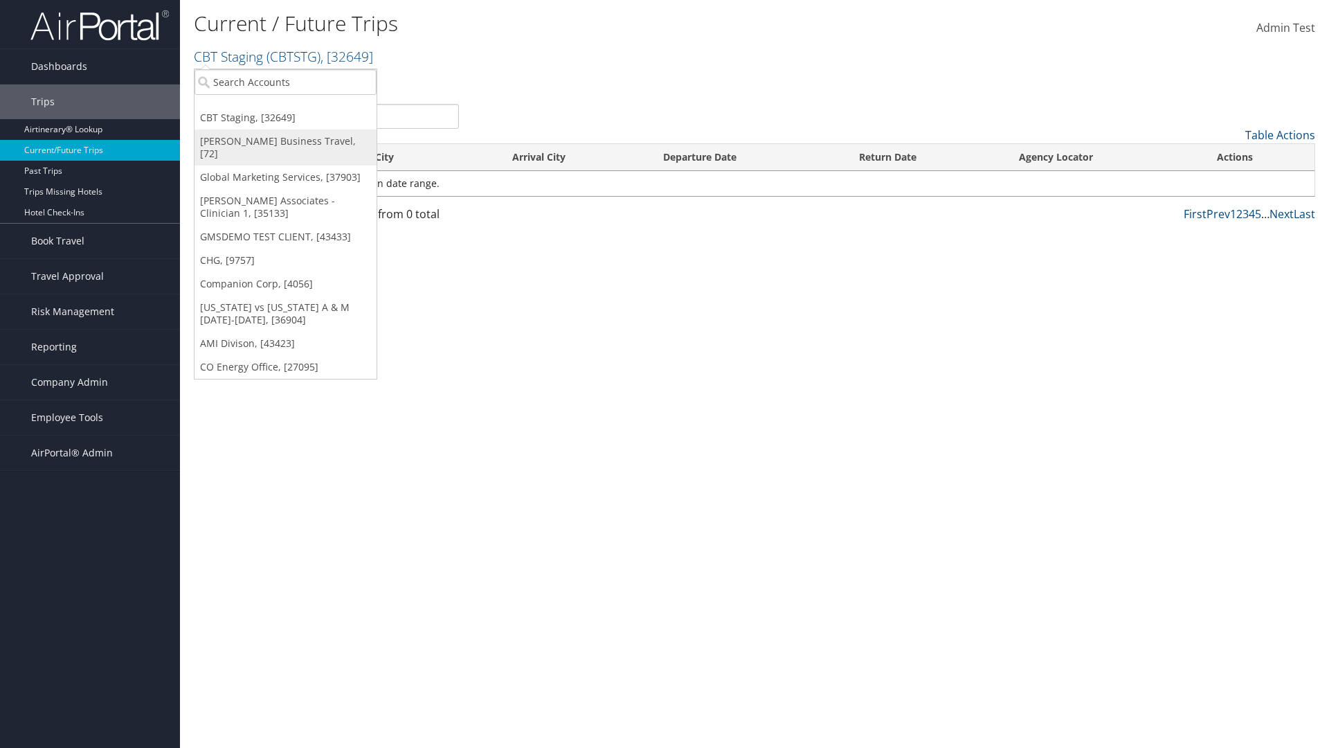 This screenshot has height=748, width=1329. What do you see at coordinates (406, 157) in the screenshot?
I see `th: Departure City: activate to sort column ascending` at bounding box center [406, 157].